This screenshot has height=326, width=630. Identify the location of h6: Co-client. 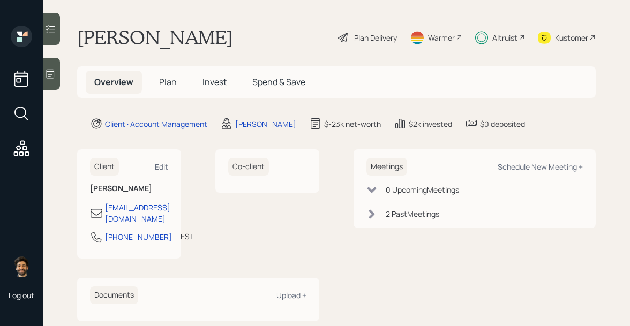
(248, 167).